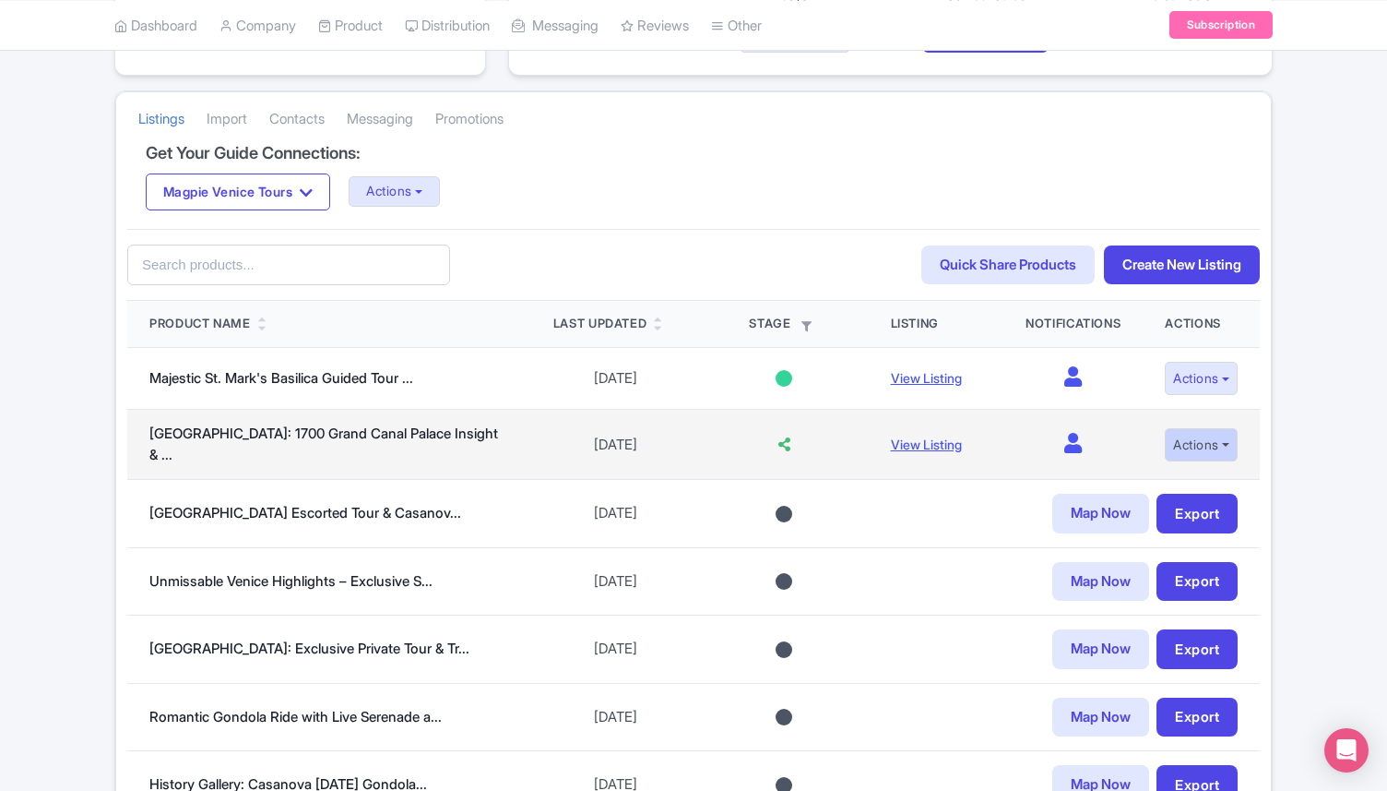  Describe the element at coordinates (289, 265) in the screenshot. I see `input: Search products...` at that location.